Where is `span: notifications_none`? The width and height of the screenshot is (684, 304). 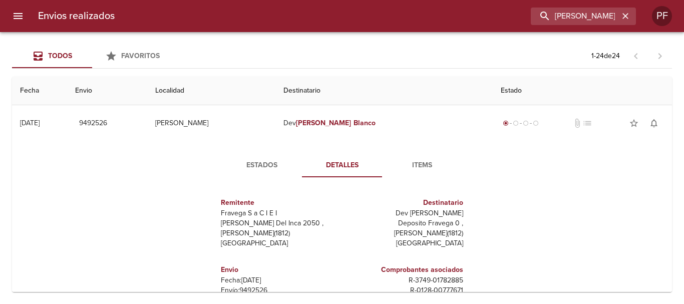 span: notifications_none is located at coordinates (654, 123).